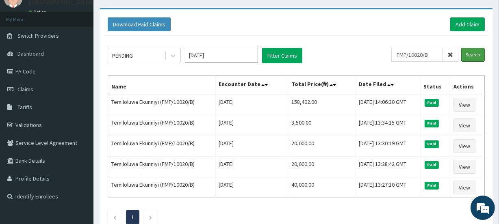  I want to click on a: Online, so click(38, 12).